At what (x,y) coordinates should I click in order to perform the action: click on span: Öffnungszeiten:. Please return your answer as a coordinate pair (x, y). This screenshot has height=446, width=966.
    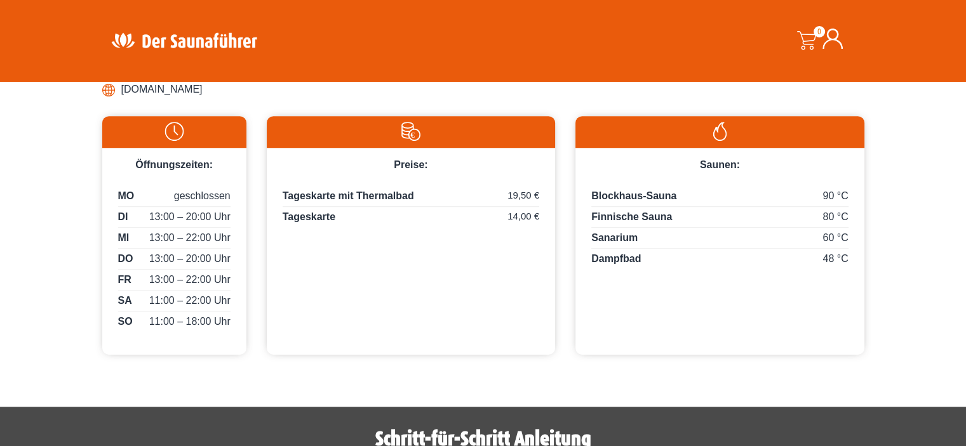
    Looking at the image, I should click on (174, 164).